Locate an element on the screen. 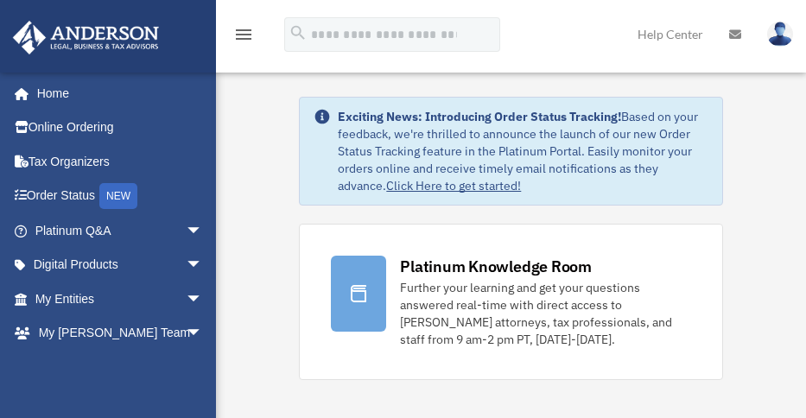 Image resolution: width=806 pixels, height=418 pixels. a: Online Ordering is located at coordinates (120, 128).